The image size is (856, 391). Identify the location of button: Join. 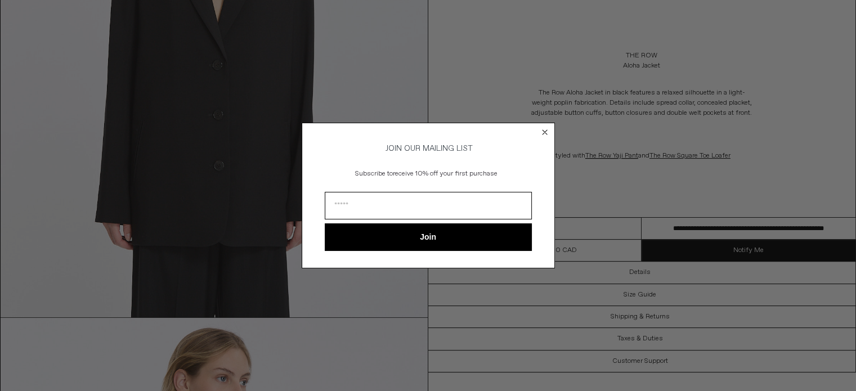
(428, 237).